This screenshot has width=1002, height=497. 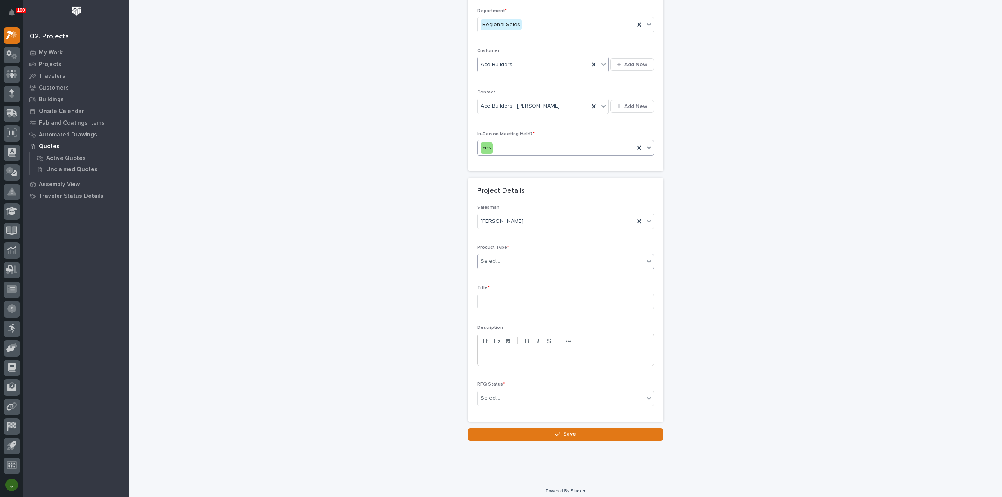 What do you see at coordinates (72, 123) in the screenshot?
I see `p: Fab and Coatings Items` at bounding box center [72, 123].